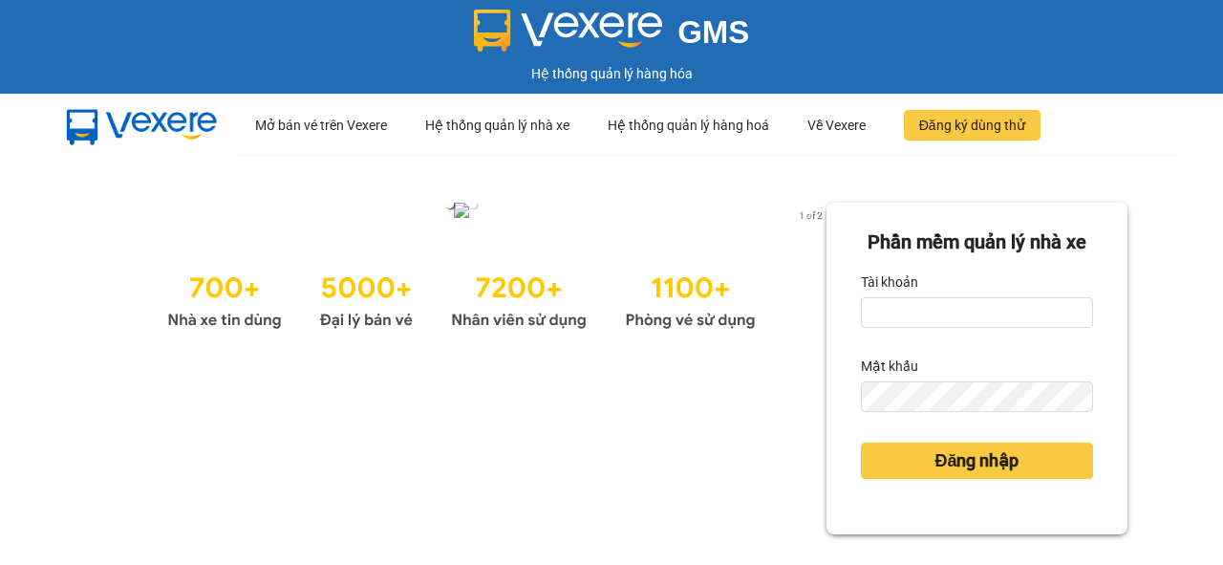  What do you see at coordinates (977, 242) in the screenshot?
I see `div: Phần mềm quản lý nhà xe` at bounding box center [977, 242].